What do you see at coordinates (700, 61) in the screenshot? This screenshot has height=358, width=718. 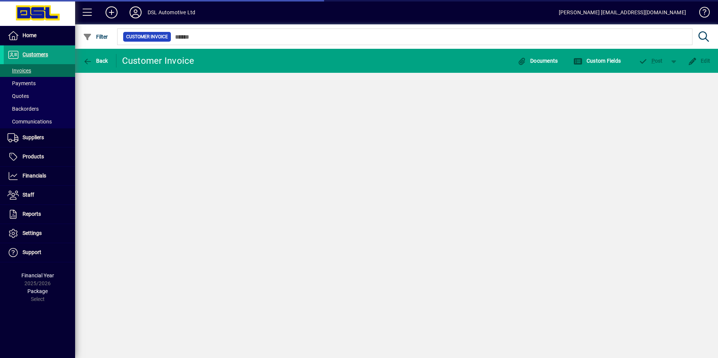 I see `button: Edit` at bounding box center [700, 61].